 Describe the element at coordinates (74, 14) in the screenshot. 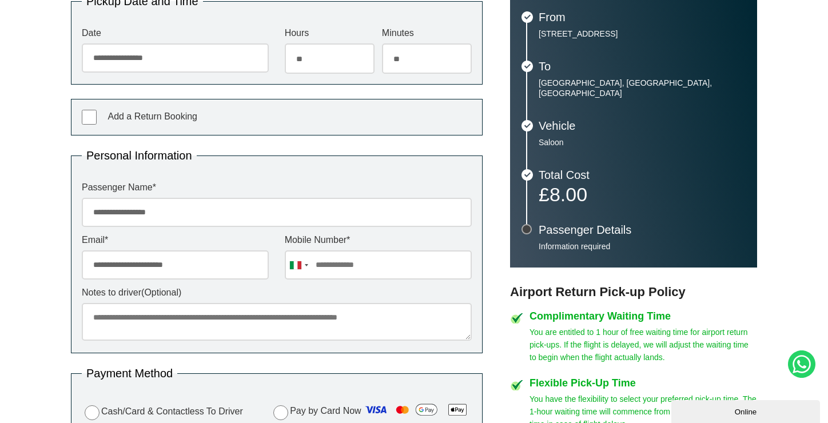

I see `div: Online` at that location.